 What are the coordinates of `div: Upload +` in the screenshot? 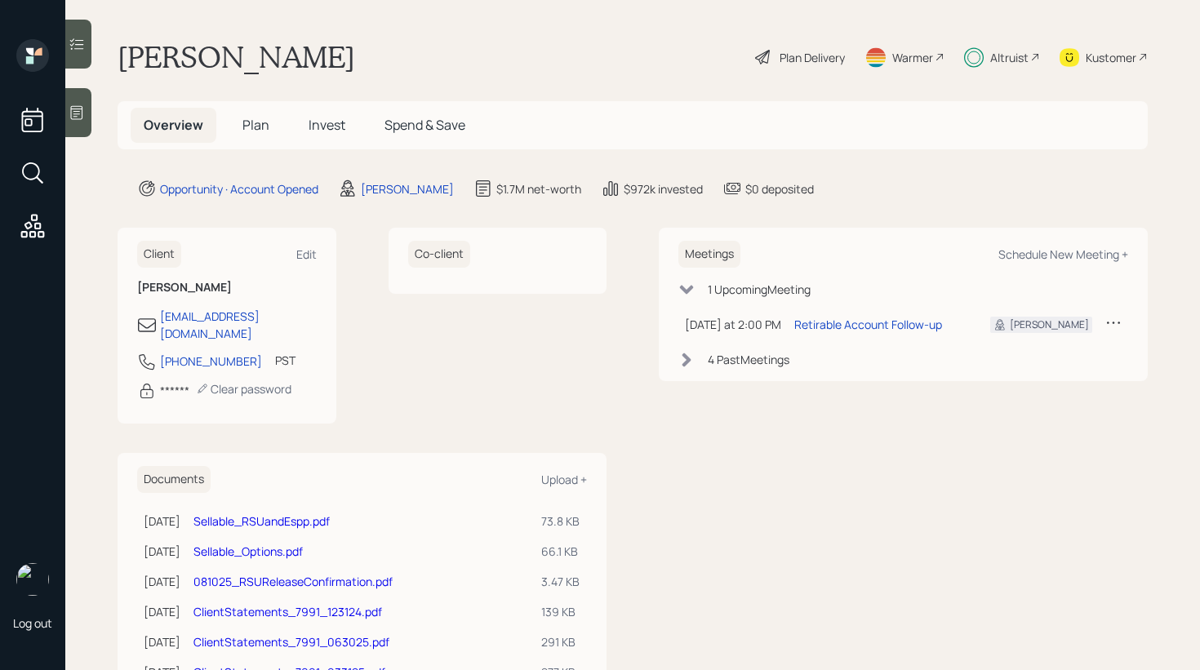 It's located at (564, 479).